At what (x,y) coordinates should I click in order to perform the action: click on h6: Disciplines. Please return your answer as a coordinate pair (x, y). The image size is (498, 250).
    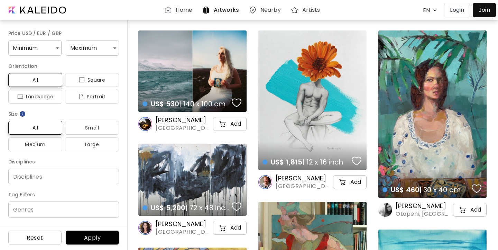
    Looking at the image, I should click on (64, 161).